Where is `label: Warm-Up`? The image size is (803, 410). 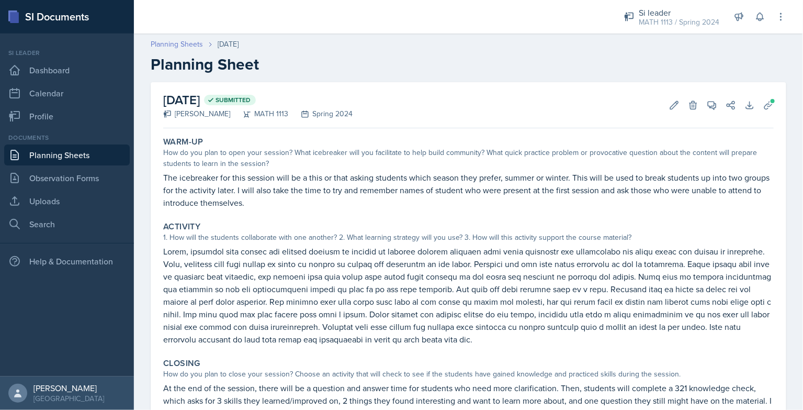
label: Warm-Up is located at coordinates (183, 142).